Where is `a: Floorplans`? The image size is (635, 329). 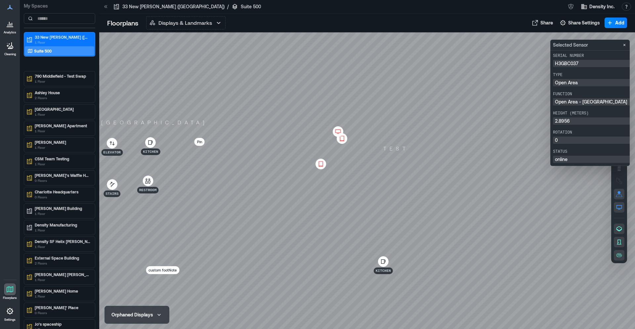 a: Floorplans is located at coordinates (10, 292).